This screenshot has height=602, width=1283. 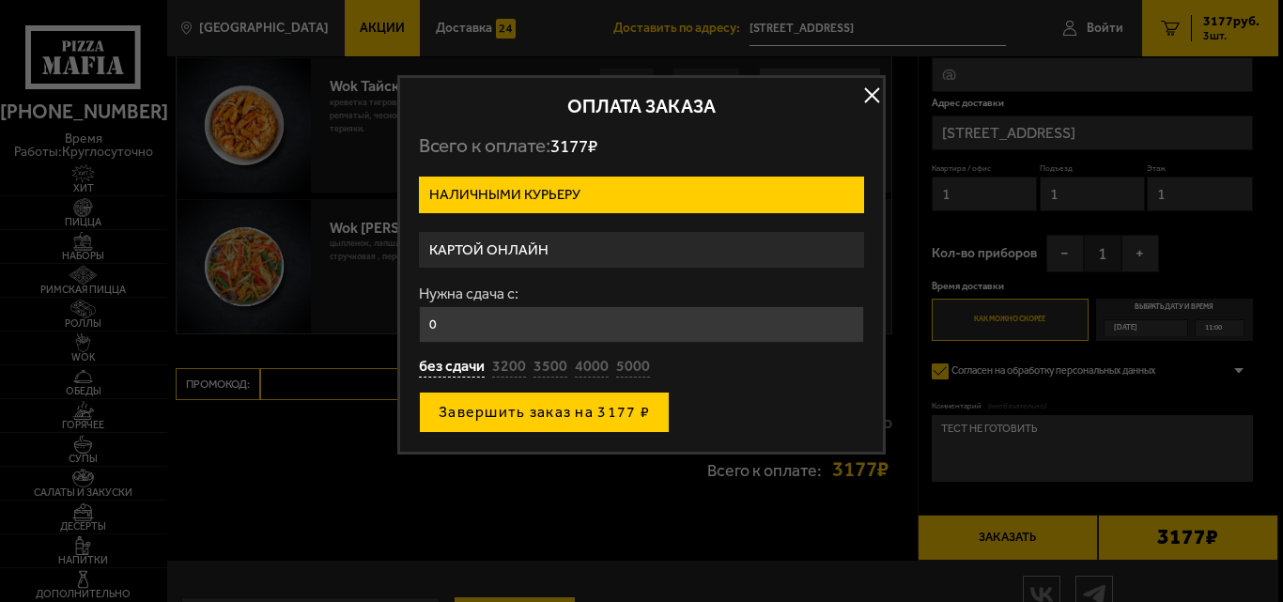 What do you see at coordinates (452, 367) in the screenshot?
I see `button: без сдачи` at bounding box center [452, 367].